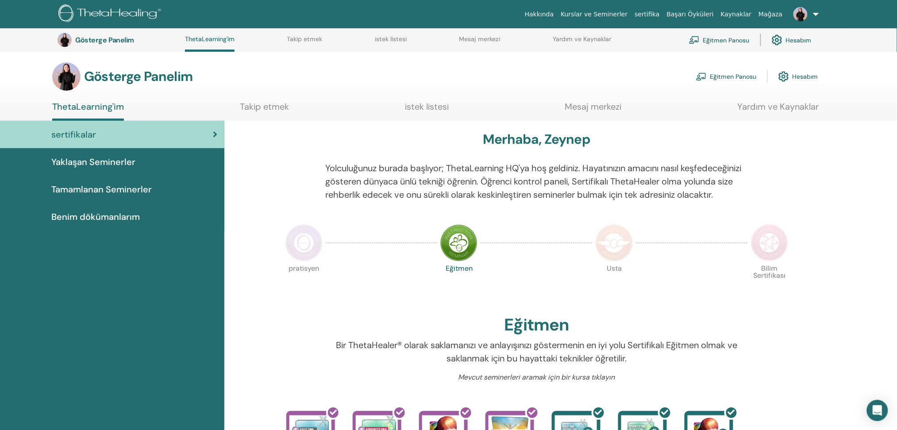 The image size is (897, 430). What do you see at coordinates (536, 139) in the screenshot?
I see `font: Merhaba, Zeynep` at bounding box center [536, 139].